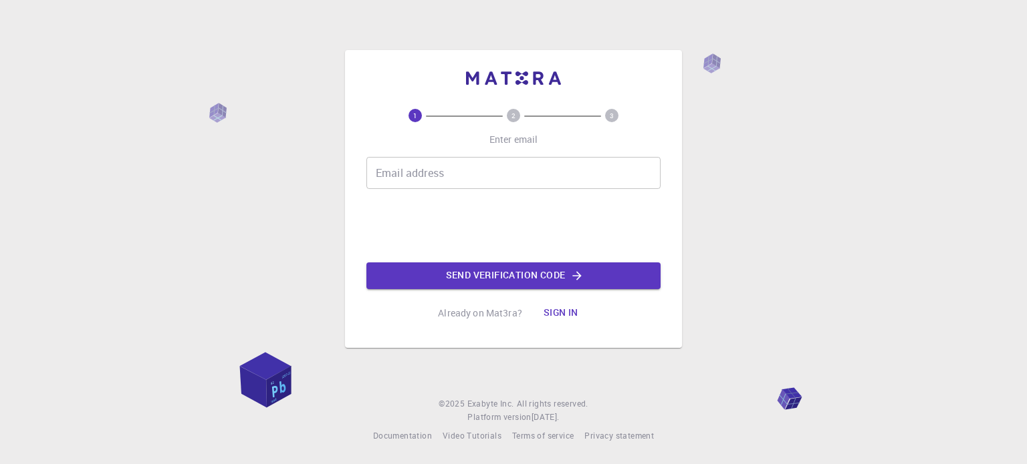 The height and width of the screenshot is (464, 1027). I want to click on p: Enter email, so click(513, 140).